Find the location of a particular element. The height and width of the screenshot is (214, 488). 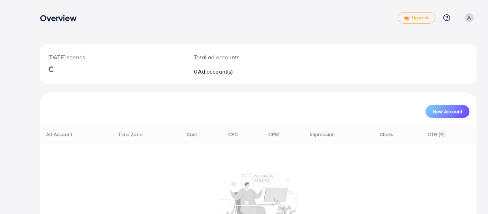

button: New Account is located at coordinates (447, 111).